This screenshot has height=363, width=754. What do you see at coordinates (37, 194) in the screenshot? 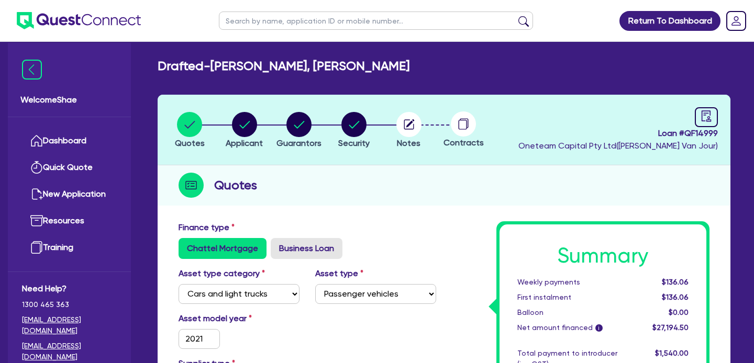
I see `img: new-application` at bounding box center [37, 194].